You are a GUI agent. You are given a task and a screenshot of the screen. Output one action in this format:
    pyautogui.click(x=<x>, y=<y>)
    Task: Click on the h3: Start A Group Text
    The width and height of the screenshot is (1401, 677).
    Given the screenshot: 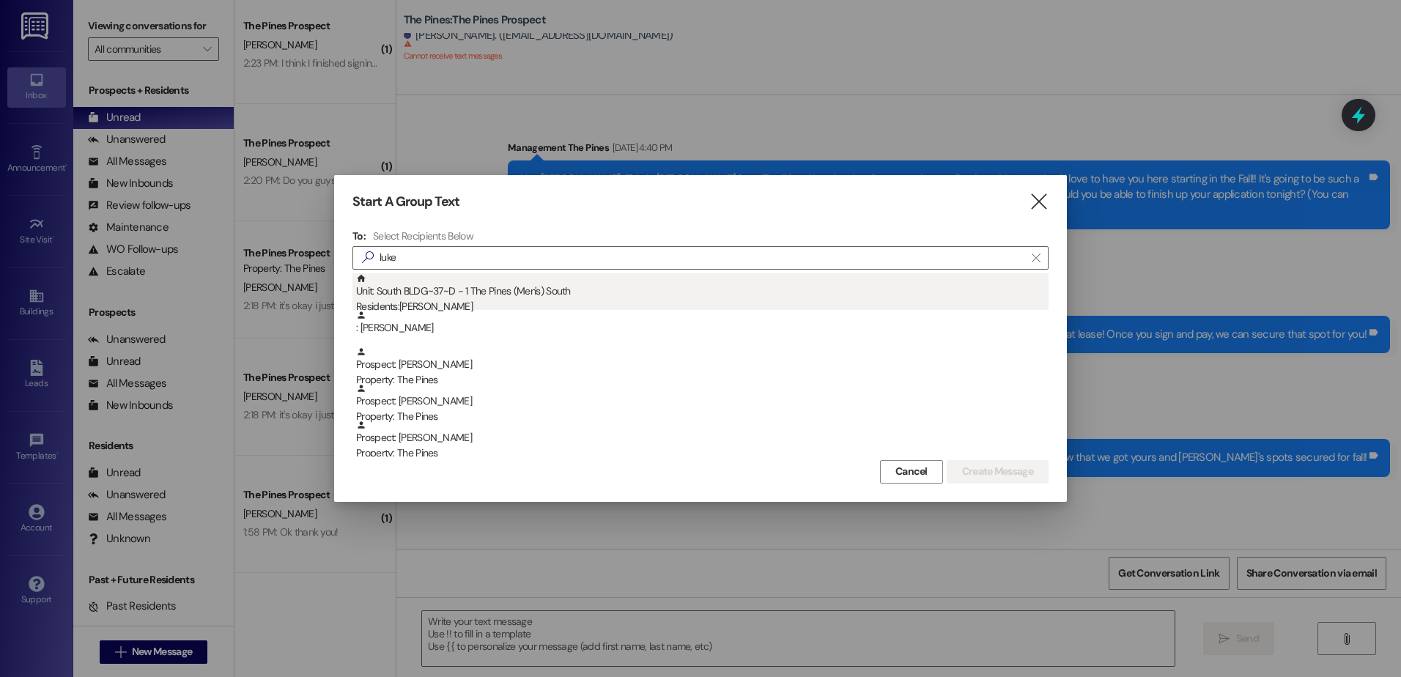 What is the action you would take?
    pyautogui.click(x=406, y=201)
    